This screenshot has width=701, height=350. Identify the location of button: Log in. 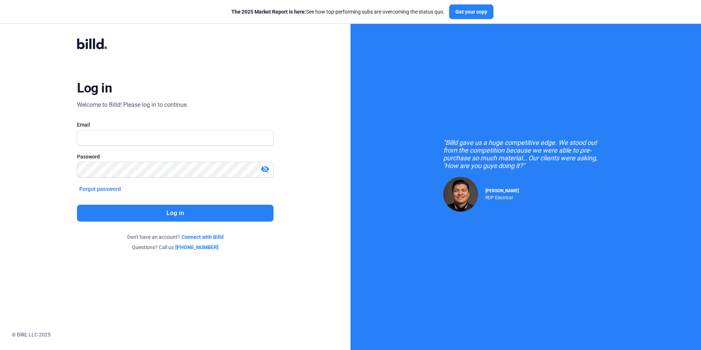
(175, 213).